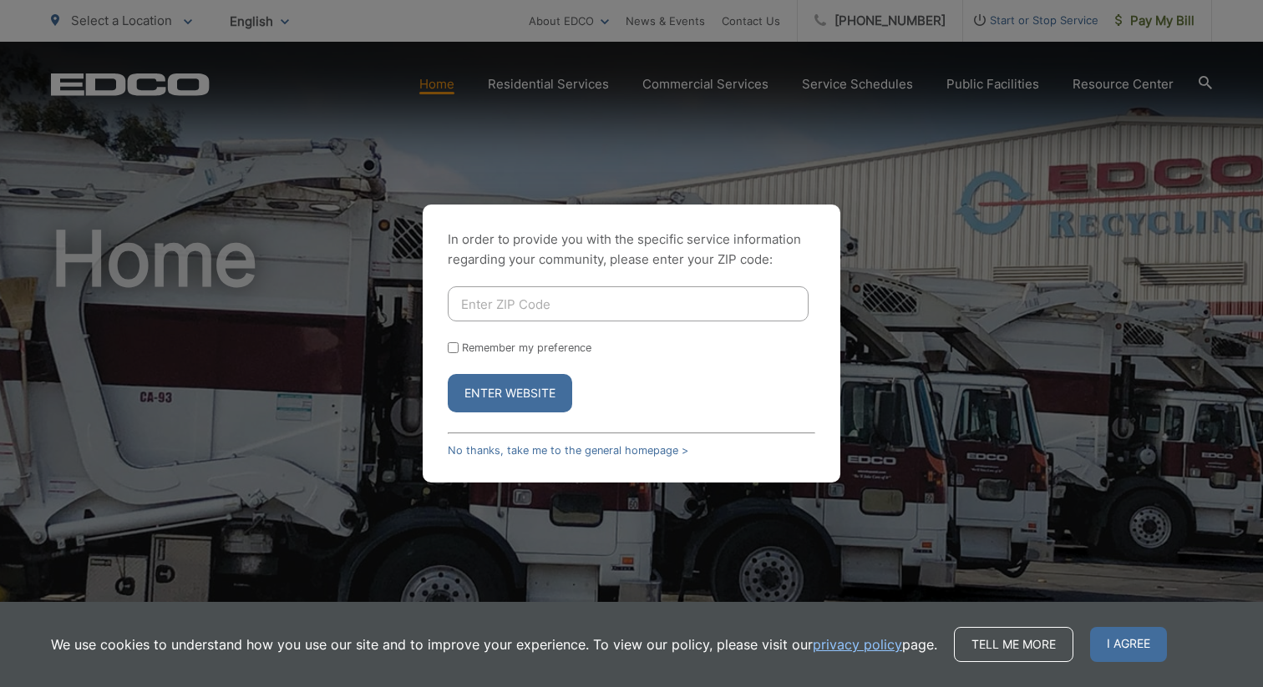  Describe the element at coordinates (1128, 645) in the screenshot. I see `span: I agree` at that location.